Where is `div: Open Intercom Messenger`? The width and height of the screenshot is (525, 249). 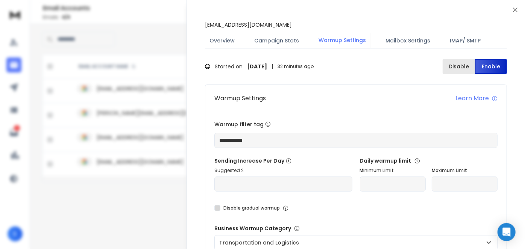 div: Open Intercom Messenger is located at coordinates (506, 232).